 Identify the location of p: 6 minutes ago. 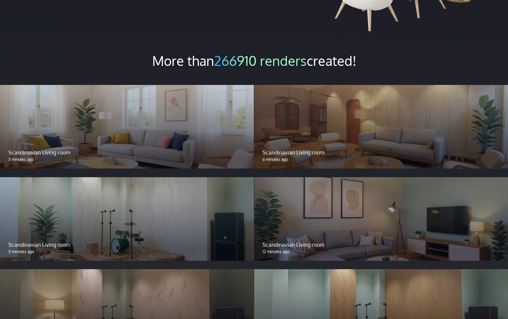
(381, 160).